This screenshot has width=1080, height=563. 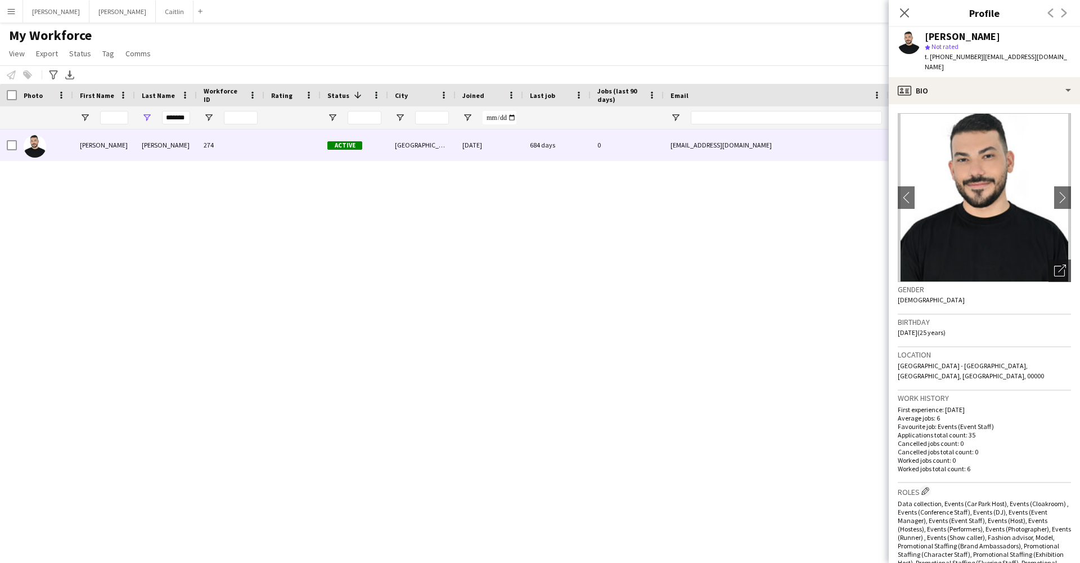 What do you see at coordinates (35, 146) in the screenshot?
I see `img: Ahmad Nassour` at bounding box center [35, 146].